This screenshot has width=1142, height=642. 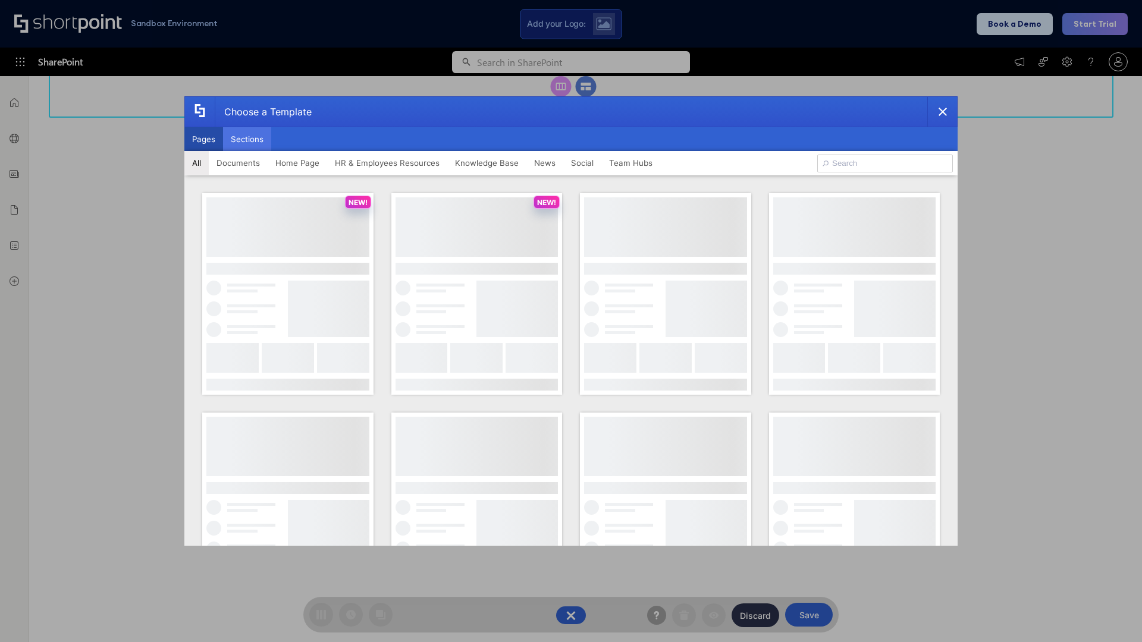 What do you see at coordinates (545, 163) in the screenshot?
I see `button: News` at bounding box center [545, 163].